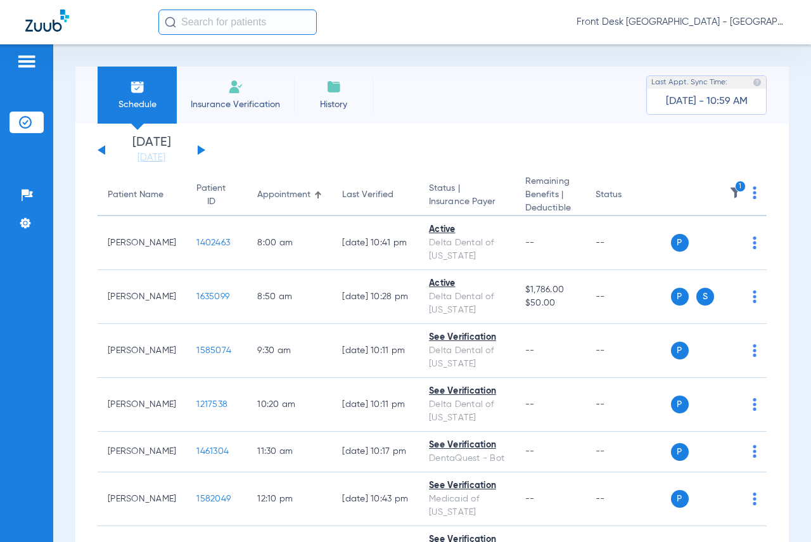 The height and width of the screenshot is (542, 811). I want to click on img: Manual Insurance Verification, so click(236, 87).